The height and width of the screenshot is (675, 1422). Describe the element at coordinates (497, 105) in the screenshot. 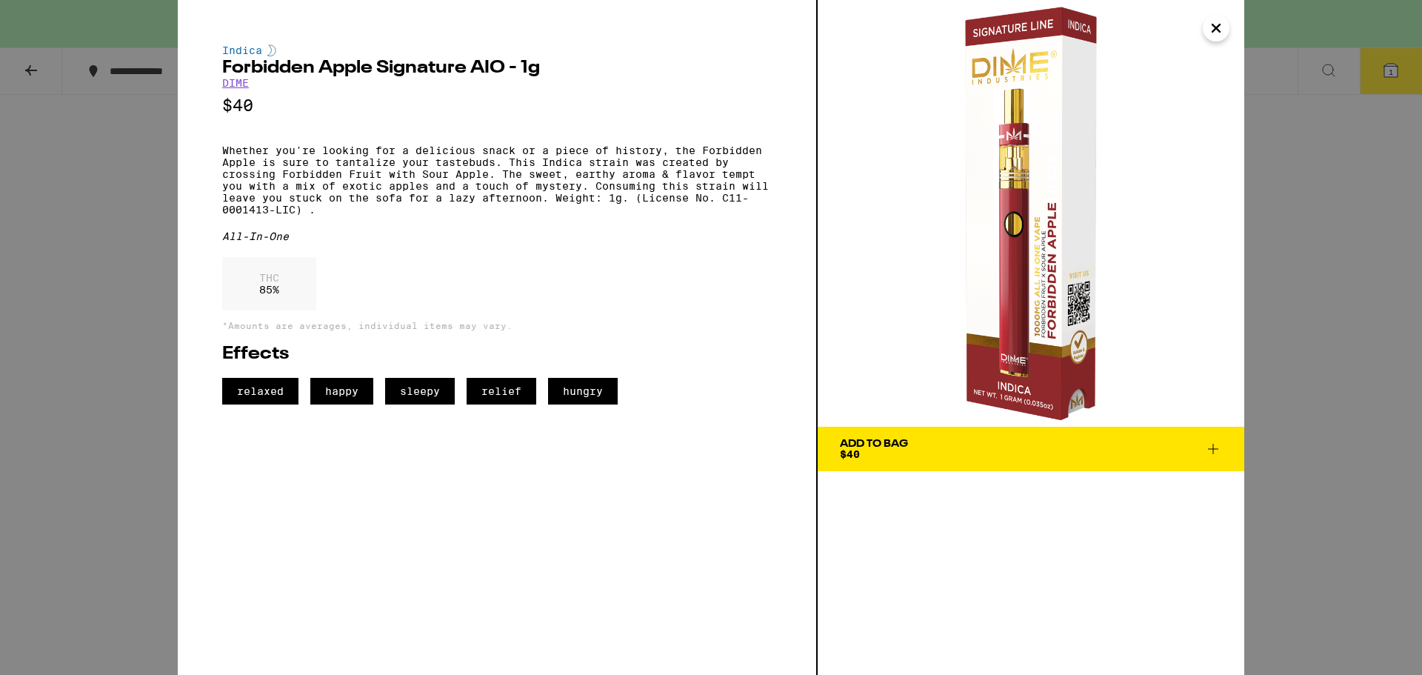

I see `p: $40` at that location.